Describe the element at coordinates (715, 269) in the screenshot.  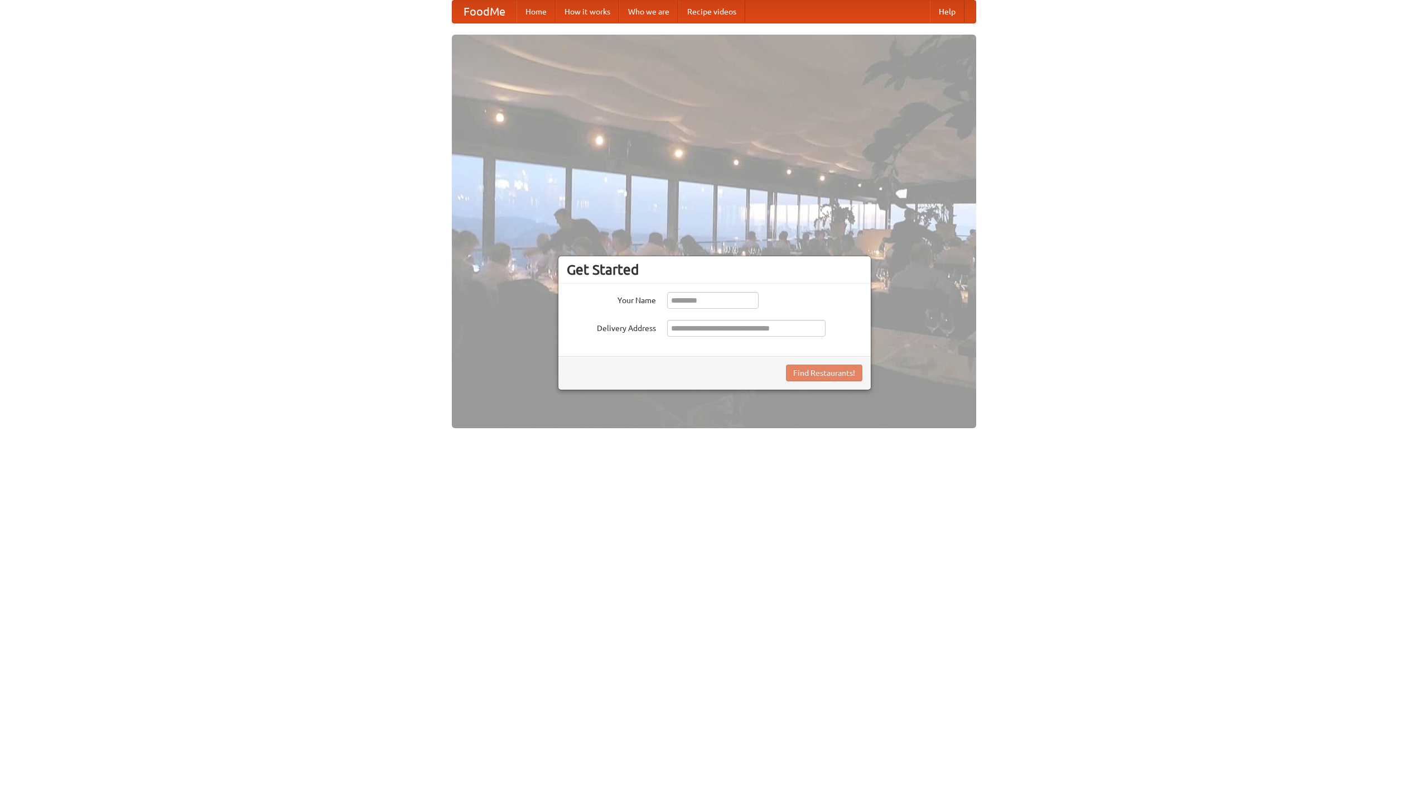
I see `h3: Get Started` at that location.